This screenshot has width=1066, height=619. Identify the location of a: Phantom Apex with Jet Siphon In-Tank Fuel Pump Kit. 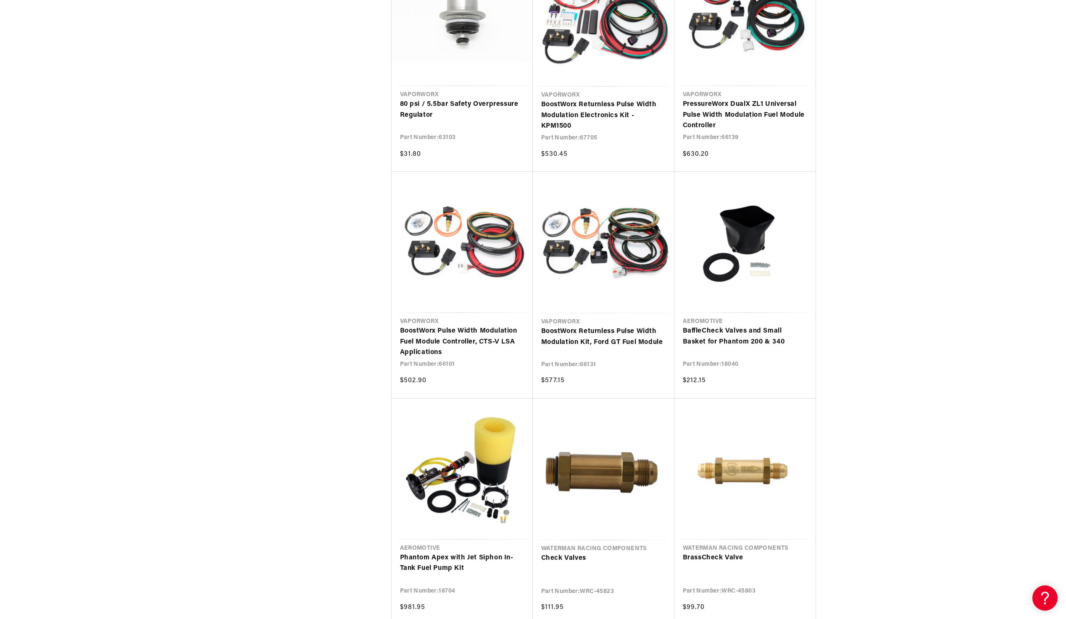
(462, 564).